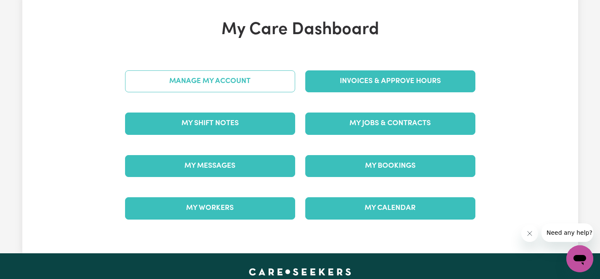 Image resolution: width=600 pixels, height=279 pixels. Describe the element at coordinates (390, 166) in the screenshot. I see `a: My Bookings` at that location.